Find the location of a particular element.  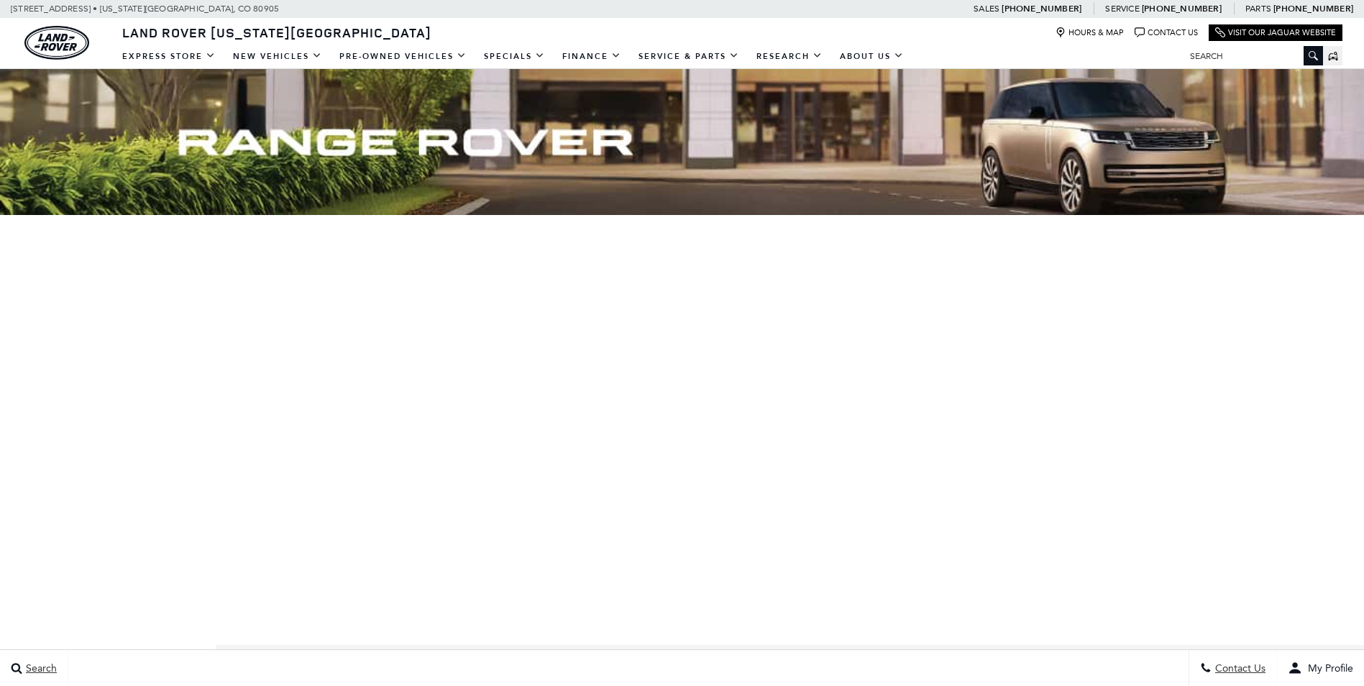

button: user-profile-menu is located at coordinates (1321, 668).